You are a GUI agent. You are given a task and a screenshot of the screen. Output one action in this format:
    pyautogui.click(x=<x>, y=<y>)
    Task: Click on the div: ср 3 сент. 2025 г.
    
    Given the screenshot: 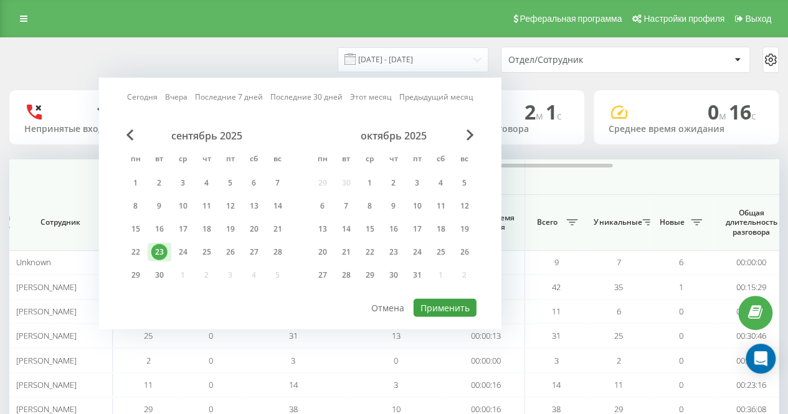 What is the action you would take?
    pyautogui.click(x=183, y=183)
    